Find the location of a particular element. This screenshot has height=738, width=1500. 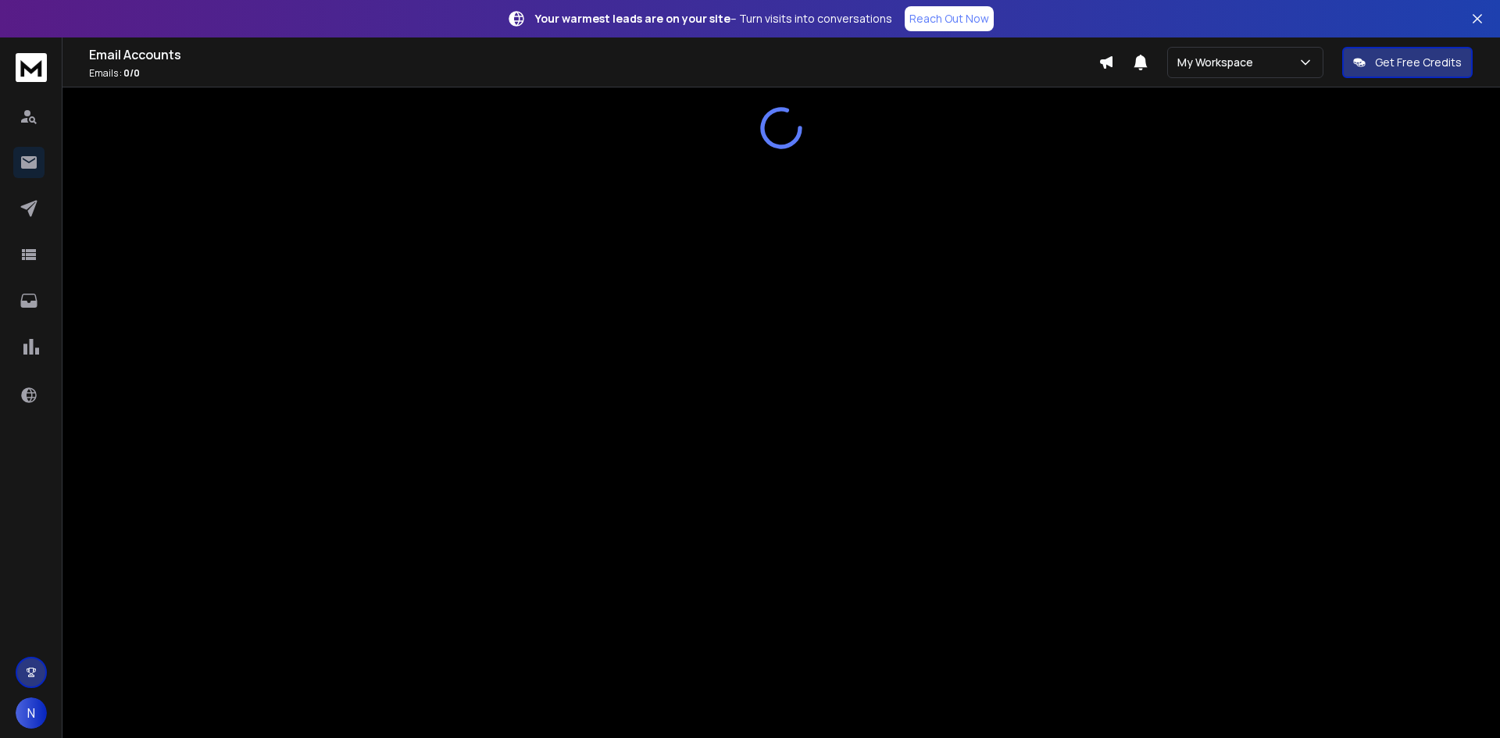

button: Get Free Credits is located at coordinates (1407, 63).